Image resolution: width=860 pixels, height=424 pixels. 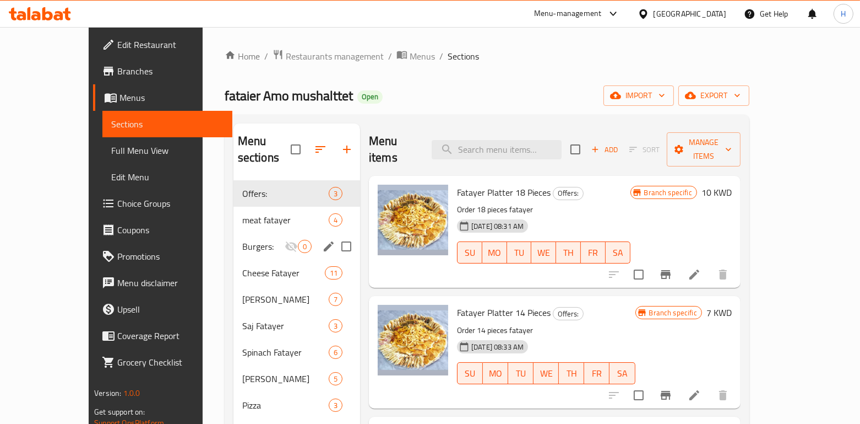 What do you see at coordinates (593, 252) in the screenshot?
I see `span: FR` at bounding box center [593, 252].